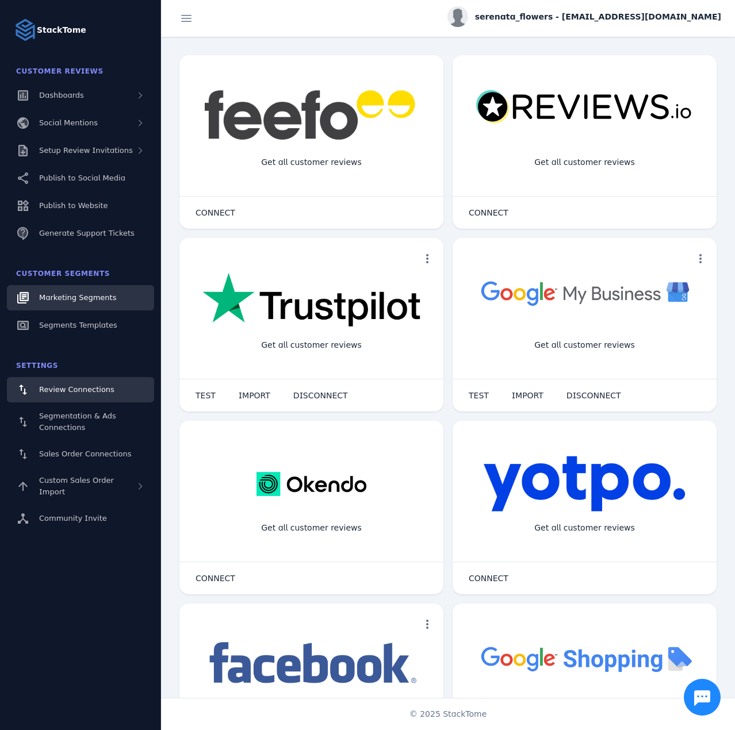 This screenshot has width=735, height=730. What do you see at coordinates (76, 389) in the screenshot?
I see `span: Review Connections` at bounding box center [76, 389].